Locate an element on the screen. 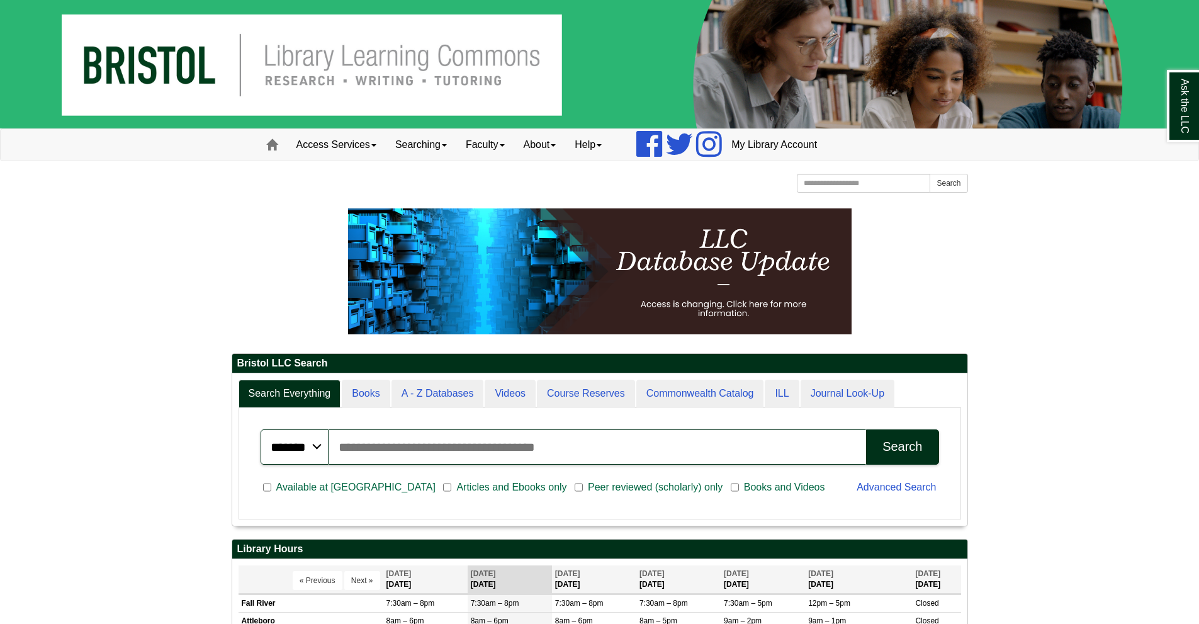  input: Articles and Ebooks only is located at coordinates (447, 487).